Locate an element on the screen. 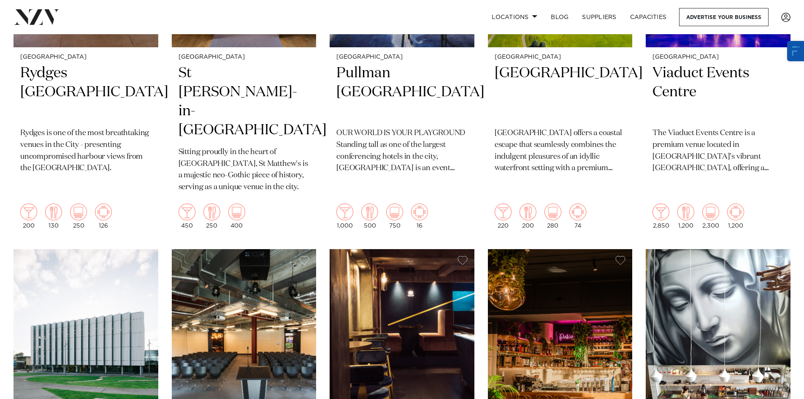 The height and width of the screenshot is (399, 804). div: 126 is located at coordinates (103, 216).